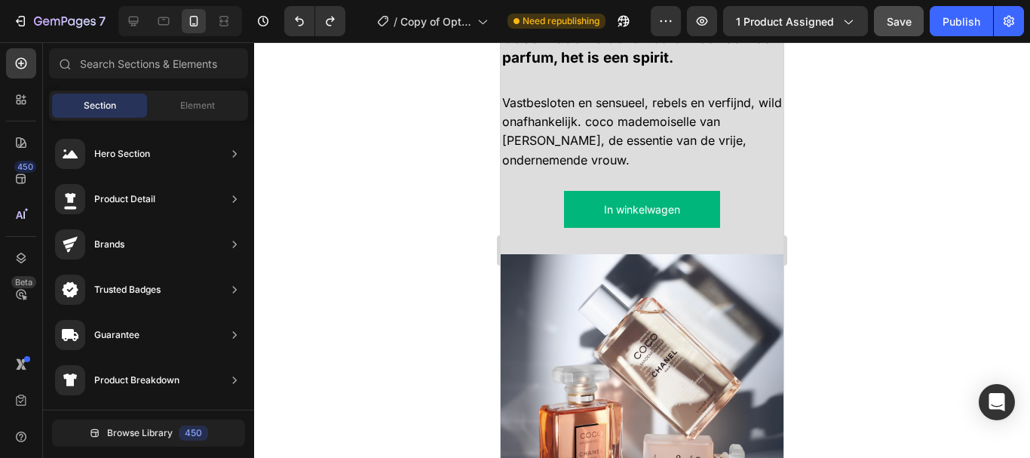 Image resolution: width=1030 pixels, height=458 pixels. What do you see at coordinates (561, 21) in the screenshot?
I see `span: Need republishing` at bounding box center [561, 21].